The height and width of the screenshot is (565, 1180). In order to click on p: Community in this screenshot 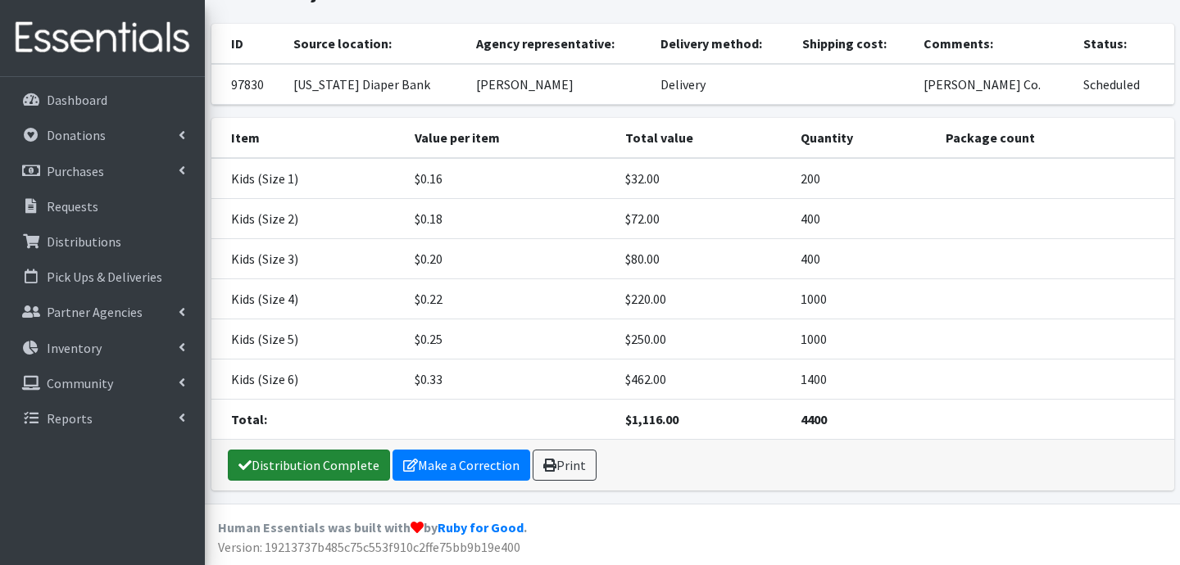, I will do `click(79, 383)`.